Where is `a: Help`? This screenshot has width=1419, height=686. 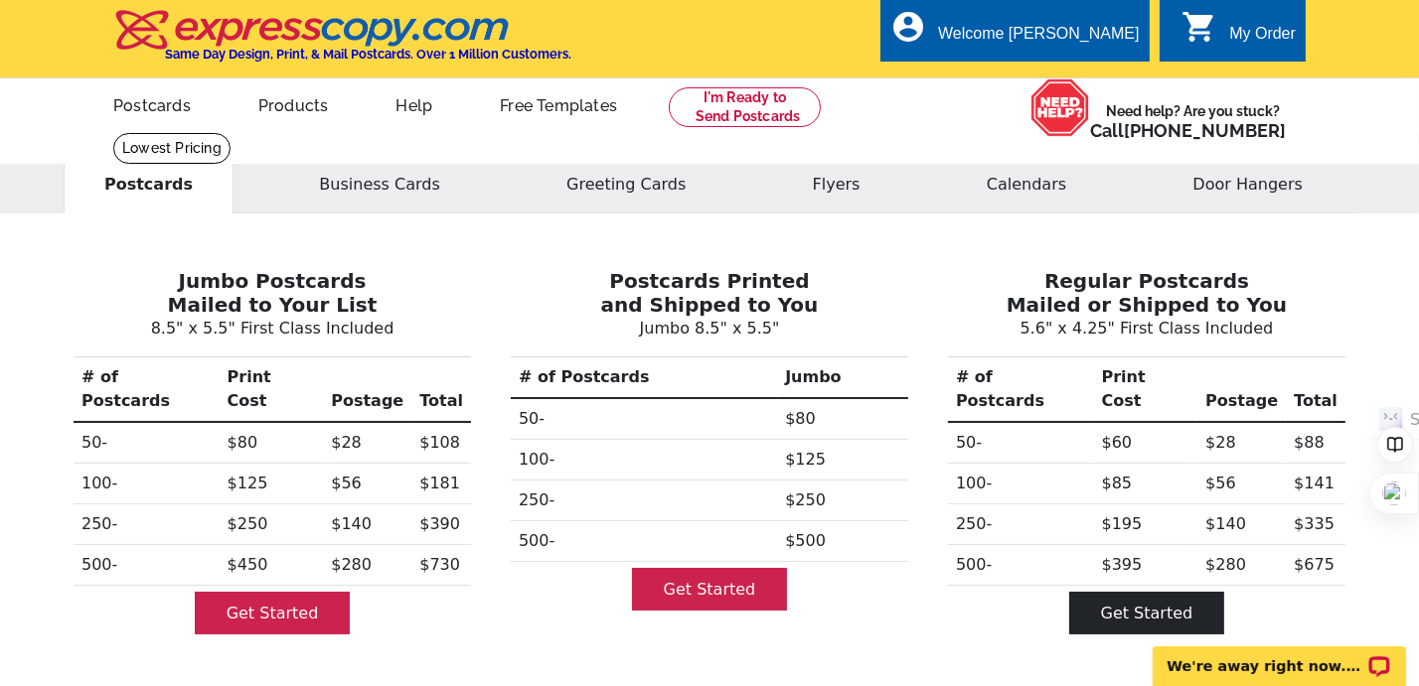 a: Help is located at coordinates (413, 103).